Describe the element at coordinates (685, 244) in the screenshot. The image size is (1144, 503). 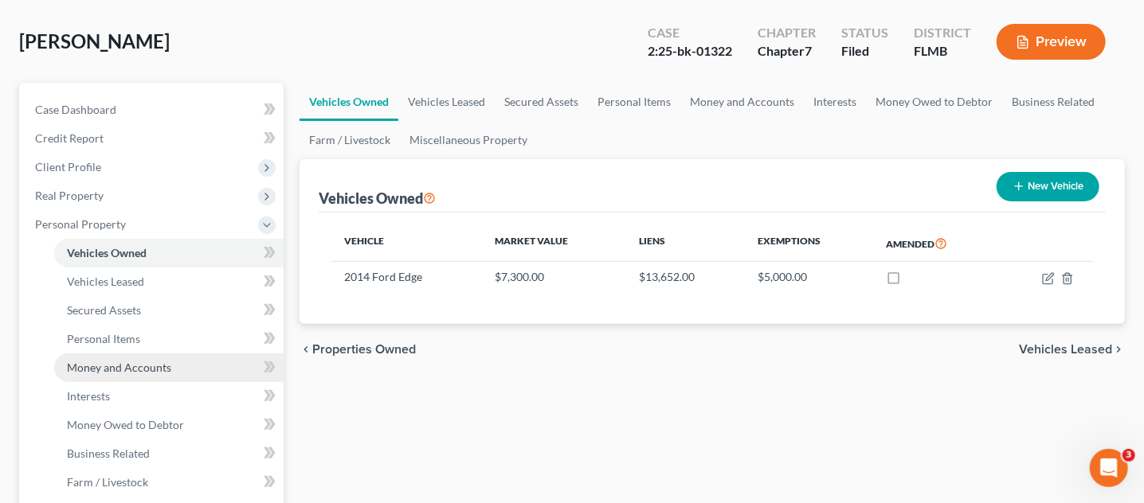
I see `th: Liens` at that location.